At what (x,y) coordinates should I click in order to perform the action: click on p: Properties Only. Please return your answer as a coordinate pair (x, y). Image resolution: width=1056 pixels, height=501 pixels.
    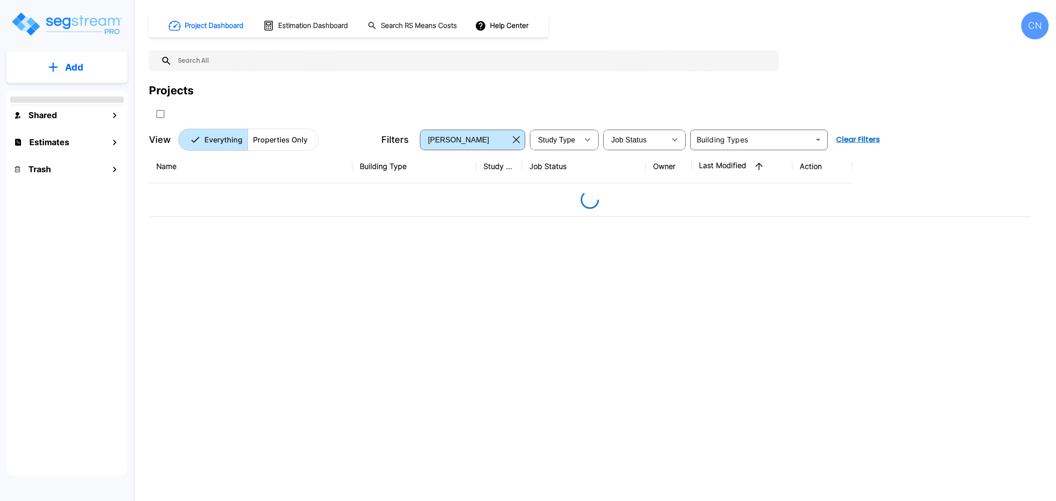
    Looking at the image, I should click on (280, 140).